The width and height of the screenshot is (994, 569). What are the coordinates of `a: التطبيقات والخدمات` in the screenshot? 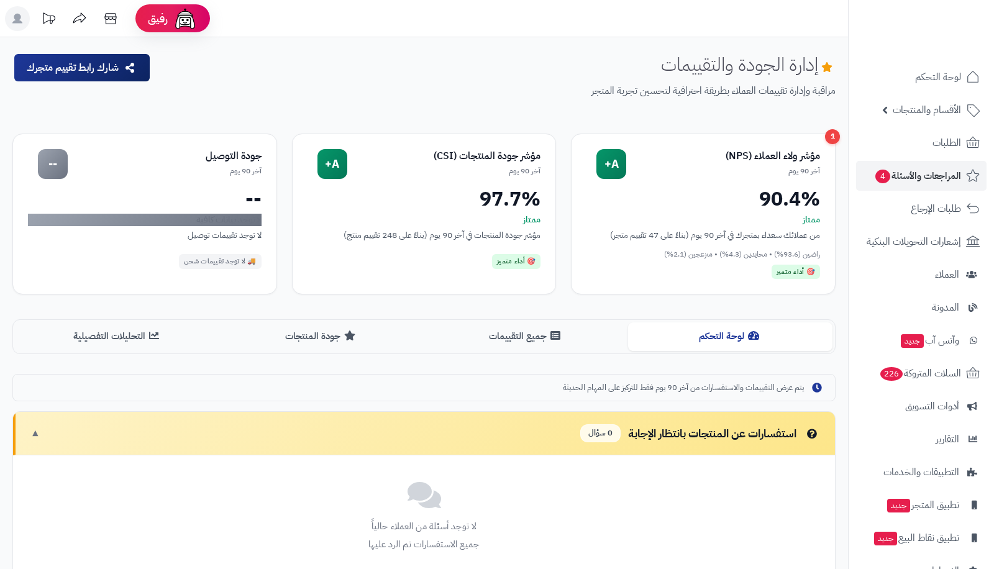 It's located at (921, 472).